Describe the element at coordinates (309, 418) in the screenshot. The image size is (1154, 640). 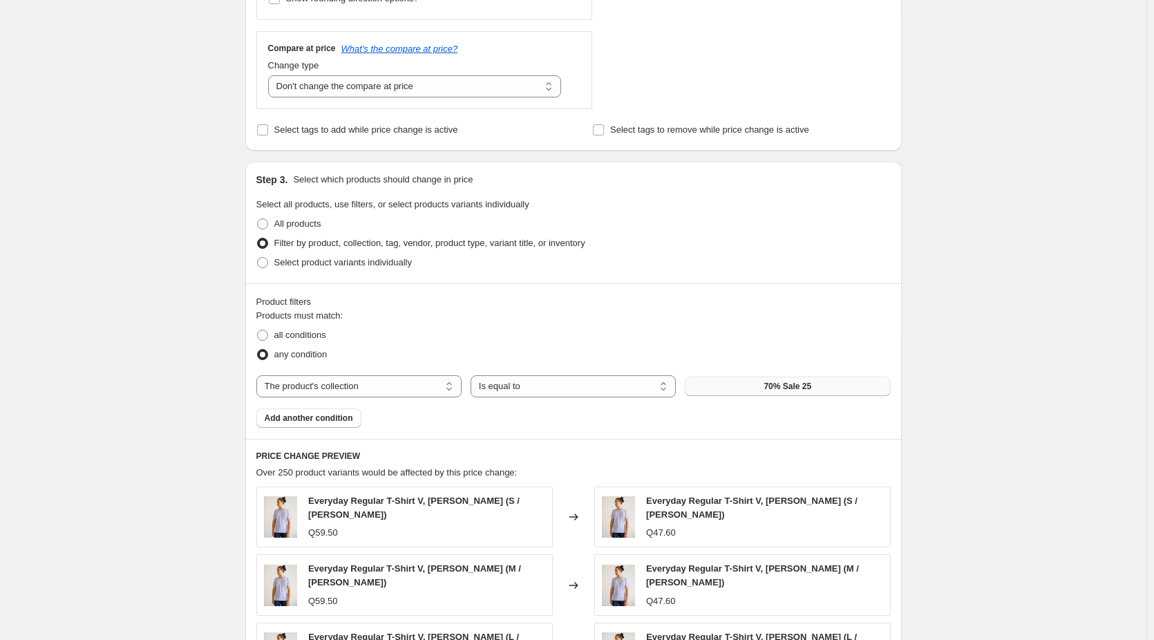
I see `span: Add another condition` at that location.